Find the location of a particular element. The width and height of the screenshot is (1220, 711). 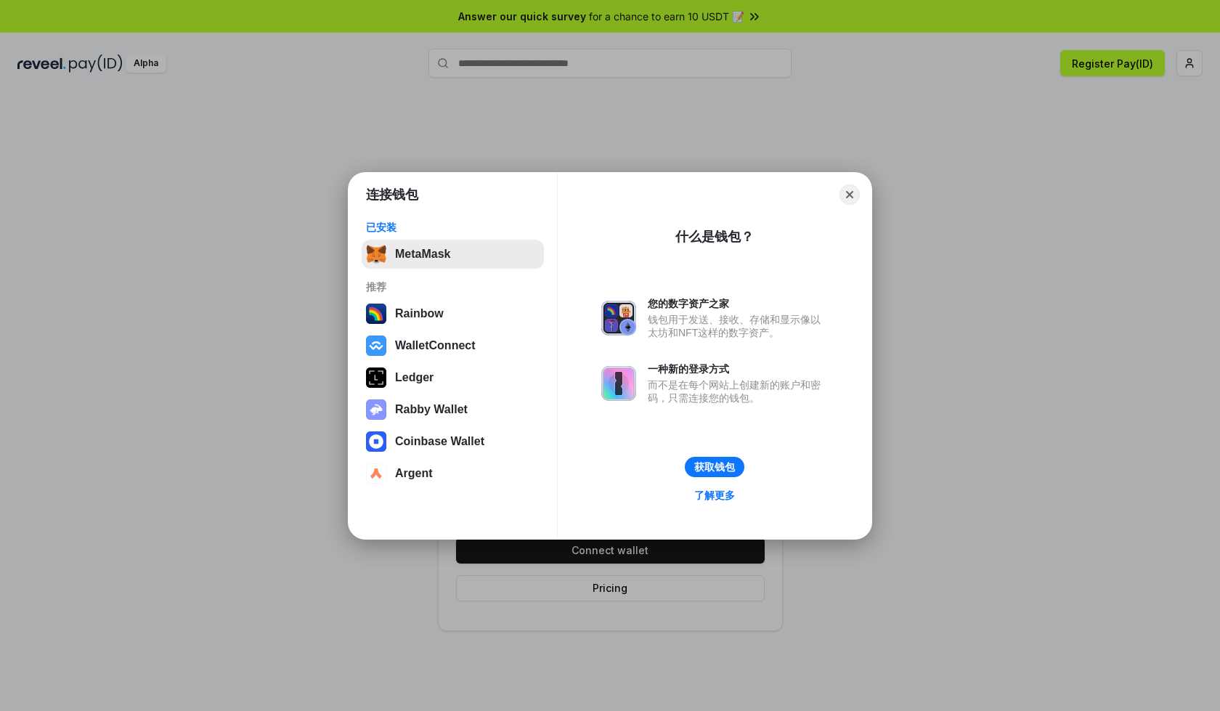

div: Coinbase Wallet is located at coordinates (439, 441).